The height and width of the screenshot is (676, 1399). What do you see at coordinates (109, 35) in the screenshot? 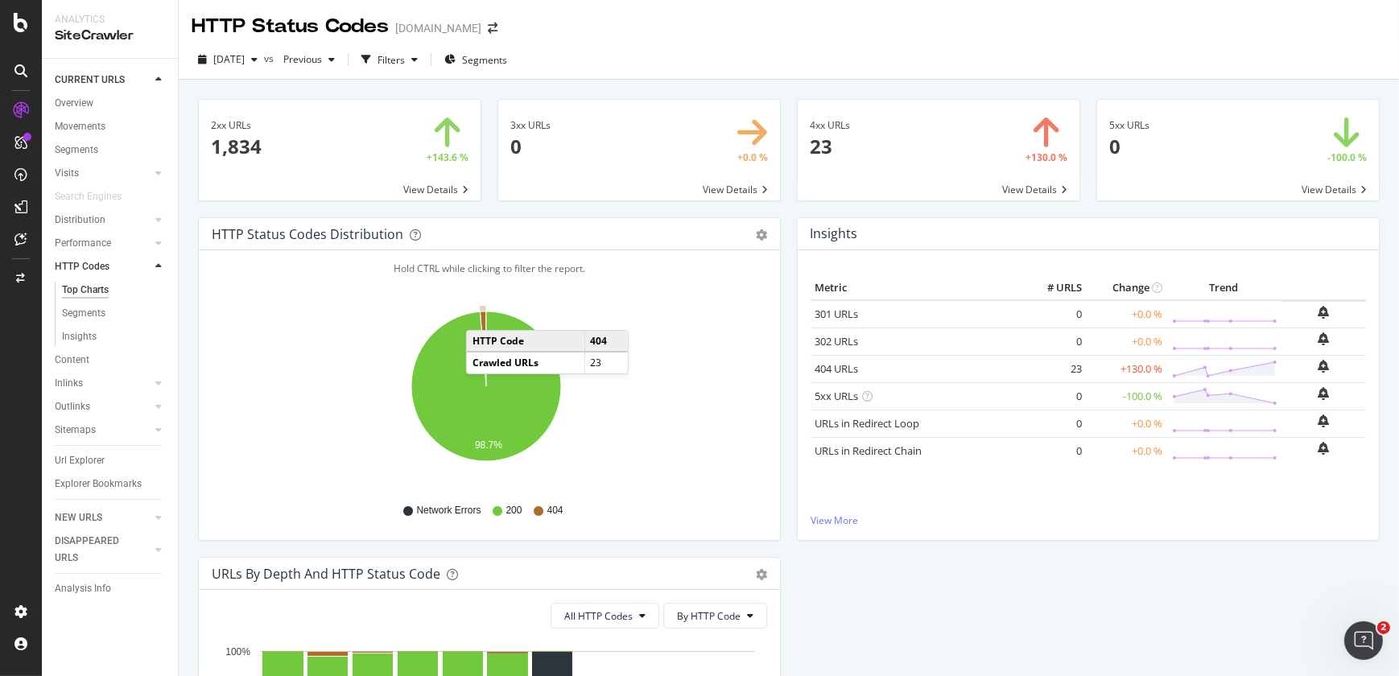
I see `div: SiteCrawler` at bounding box center [109, 35].